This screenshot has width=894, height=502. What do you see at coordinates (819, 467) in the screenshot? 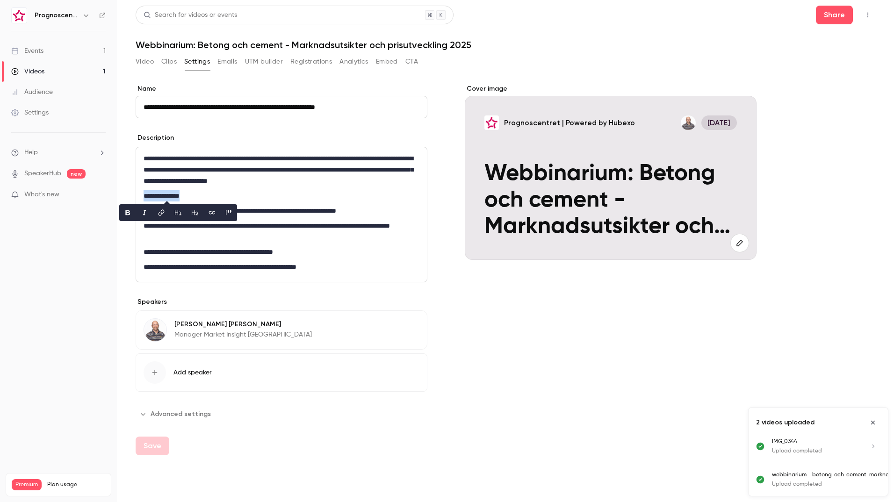
I see `ul: Uploads list` at bounding box center [819, 467].